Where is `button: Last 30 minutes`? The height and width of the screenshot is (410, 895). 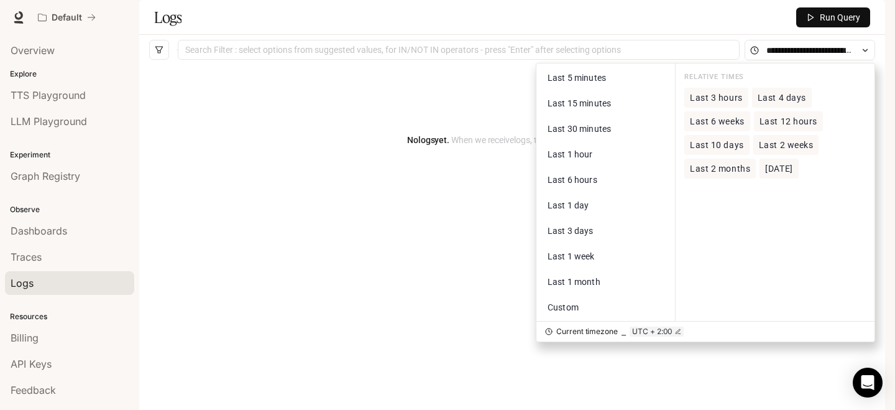
button: Last 30 minutes is located at coordinates (606, 128).